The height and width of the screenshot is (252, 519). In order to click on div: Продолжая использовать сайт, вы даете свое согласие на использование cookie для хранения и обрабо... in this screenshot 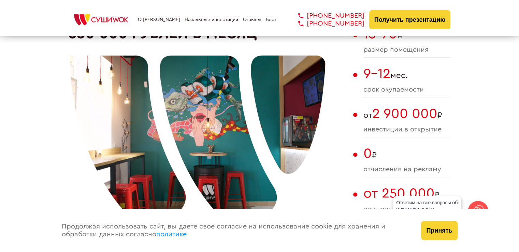, I will do `click(235, 231)`.